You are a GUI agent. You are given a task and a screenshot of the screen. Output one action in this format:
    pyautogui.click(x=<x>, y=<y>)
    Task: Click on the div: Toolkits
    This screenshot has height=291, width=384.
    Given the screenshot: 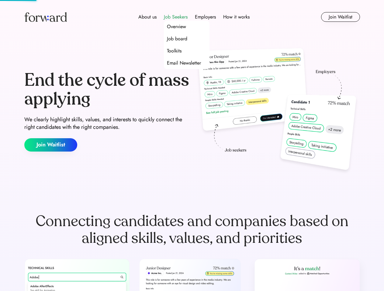 What is the action you would take?
    pyautogui.click(x=174, y=51)
    